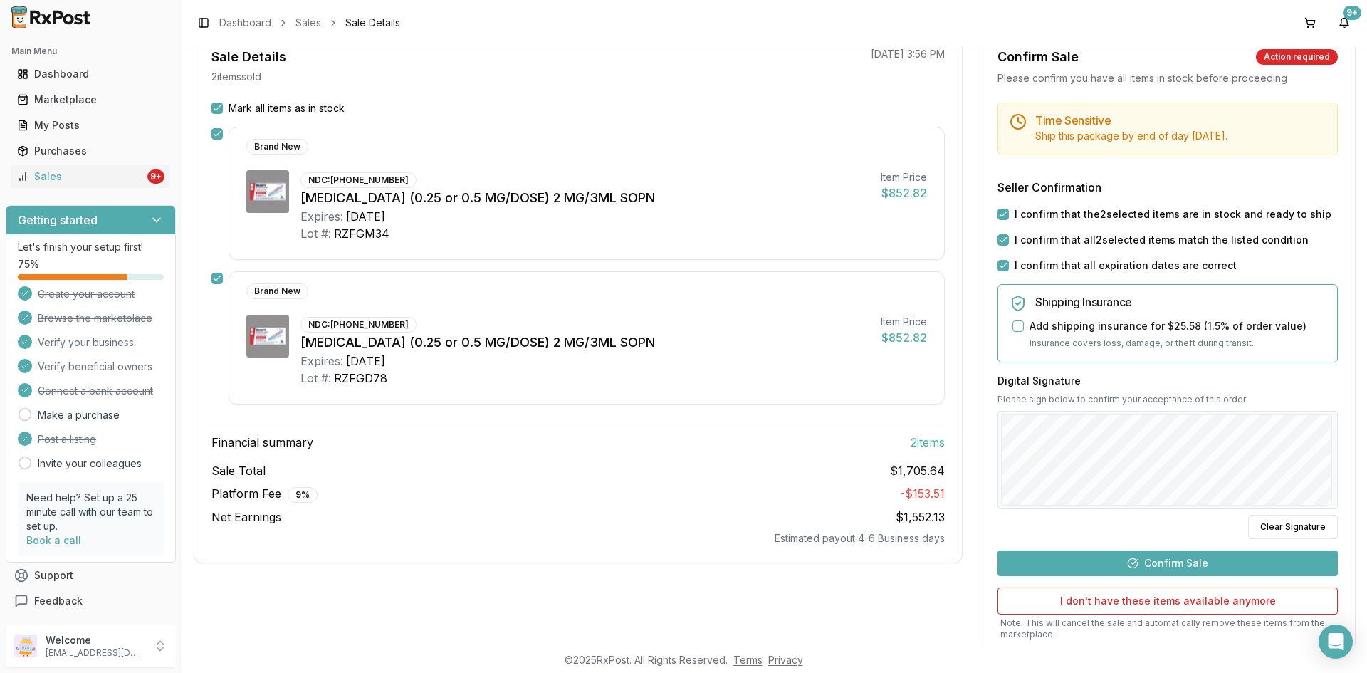  Describe the element at coordinates (95, 391) in the screenshot. I see `span: Connect a bank account` at that location.